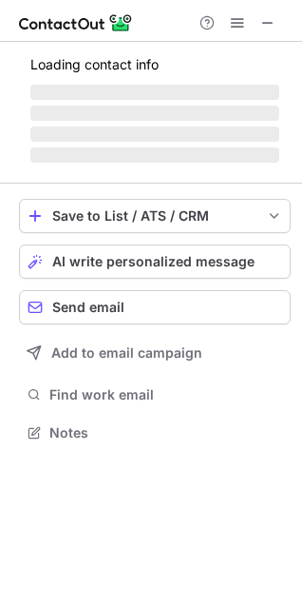 Image resolution: width=302 pixels, height=607 pixels. What do you see at coordinates (76, 23) in the screenshot?
I see `img: ContactOut v5.3.10` at bounding box center [76, 23].